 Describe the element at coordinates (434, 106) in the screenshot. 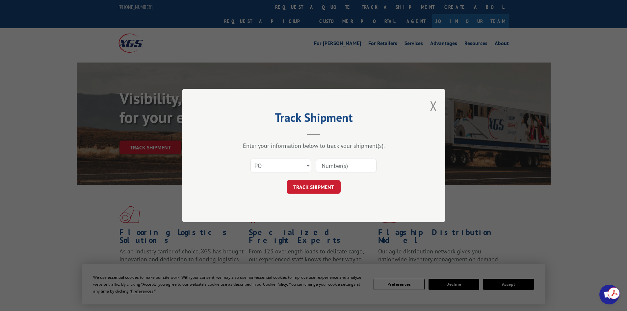

I see `button: Close modal` at that location.